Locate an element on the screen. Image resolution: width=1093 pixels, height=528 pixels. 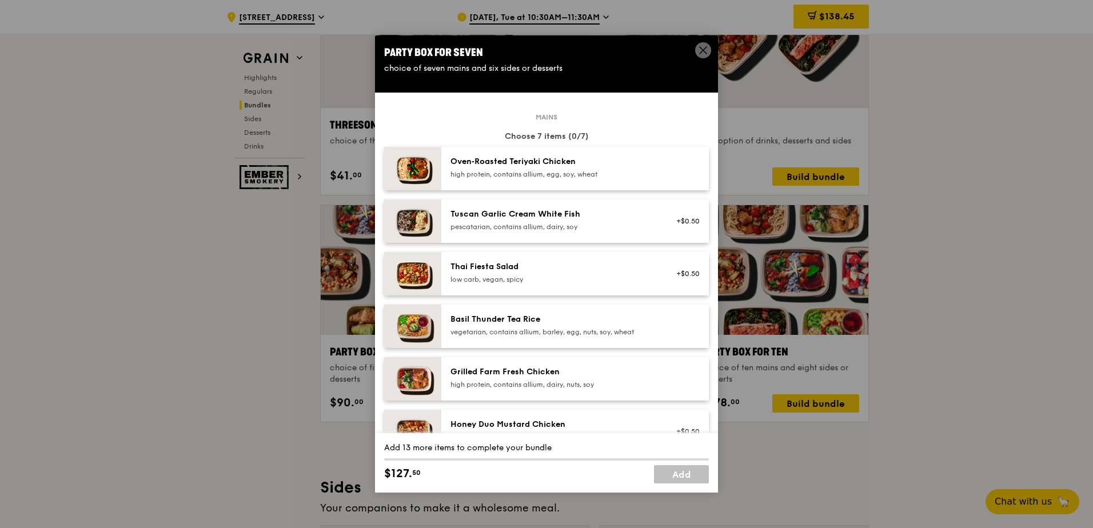
span: 50 is located at coordinates (416, 473).